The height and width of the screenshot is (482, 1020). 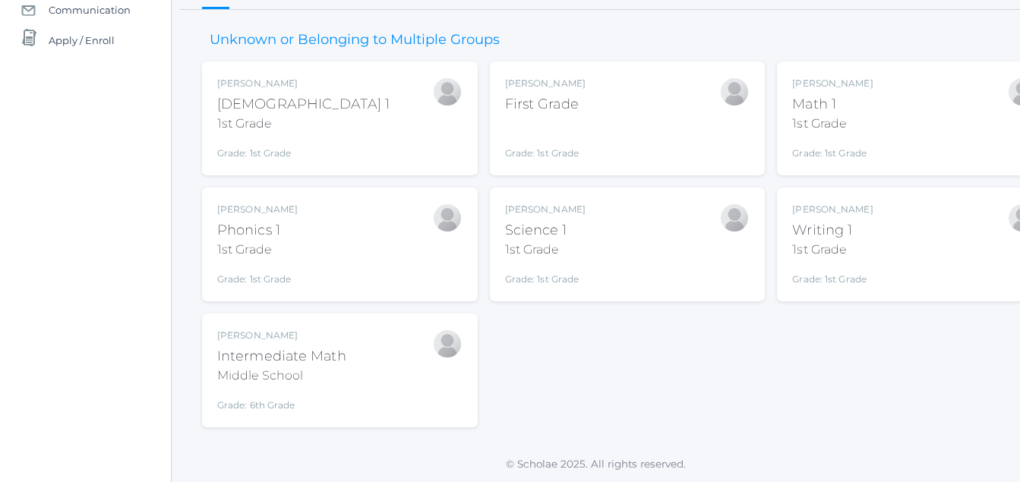 What do you see at coordinates (257, 230) in the screenshot?
I see `div: Phonics 1` at bounding box center [257, 230].